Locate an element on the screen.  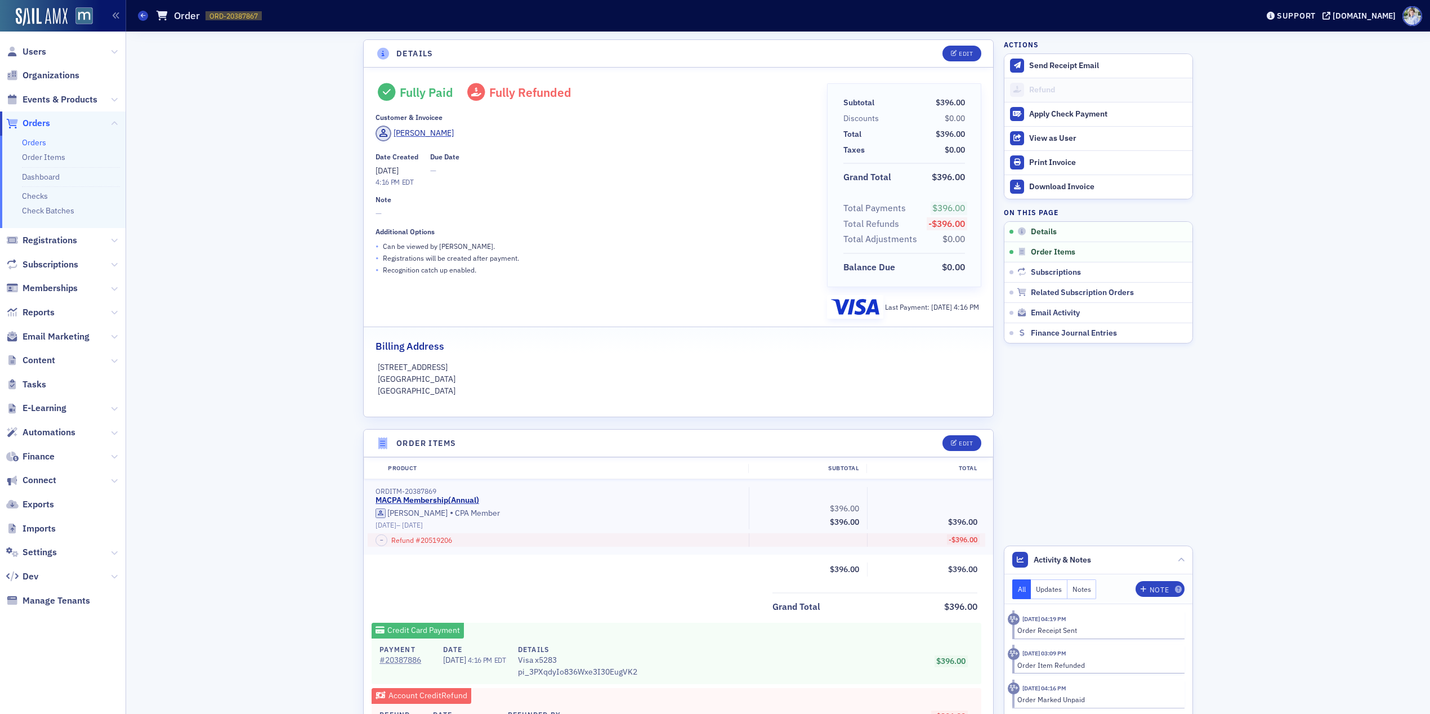
a: Finance is located at coordinates (30, 457).